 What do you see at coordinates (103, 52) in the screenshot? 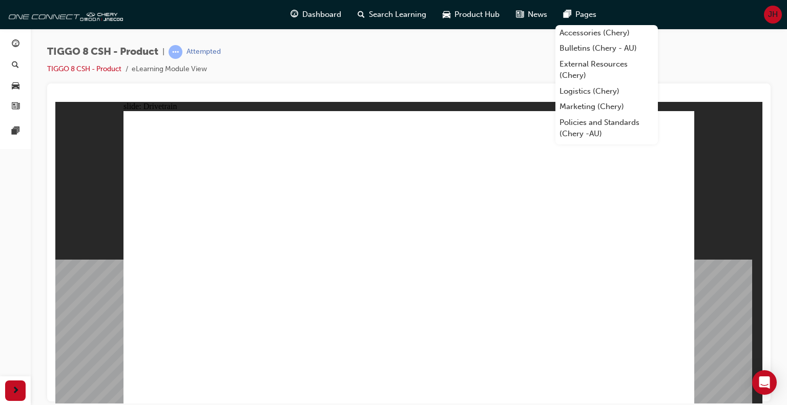
I see `span: TIGGO 8 CSH - Product` at bounding box center [103, 52].